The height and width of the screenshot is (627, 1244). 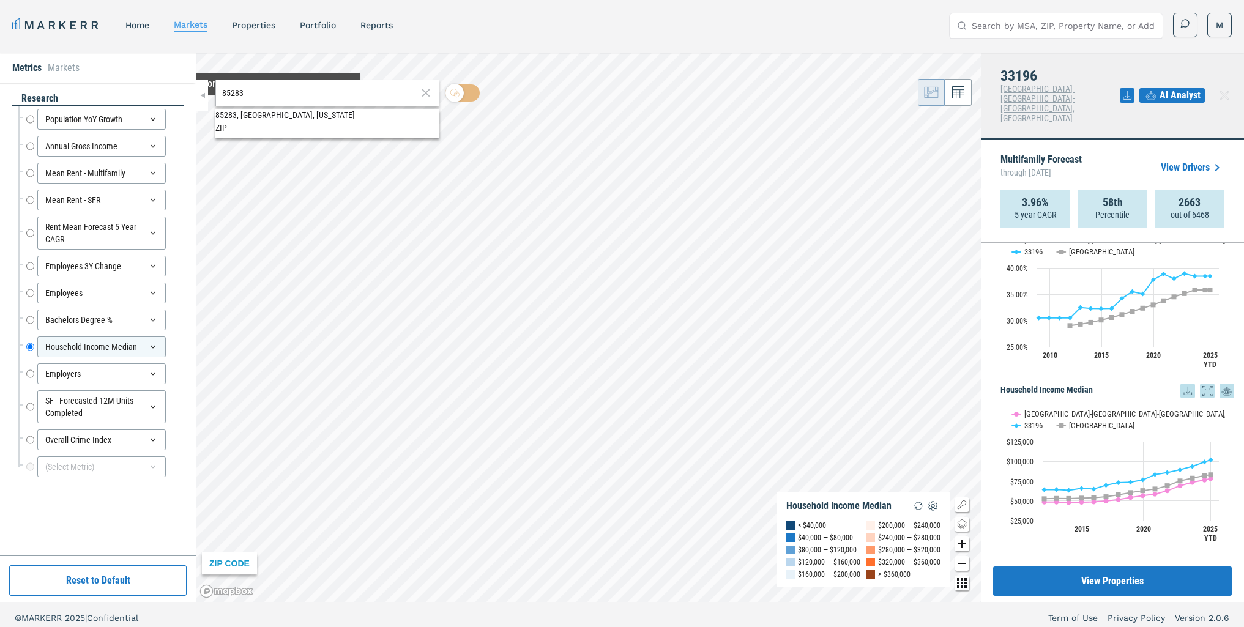 I want to click on text: $125,000, so click(x=1020, y=442).